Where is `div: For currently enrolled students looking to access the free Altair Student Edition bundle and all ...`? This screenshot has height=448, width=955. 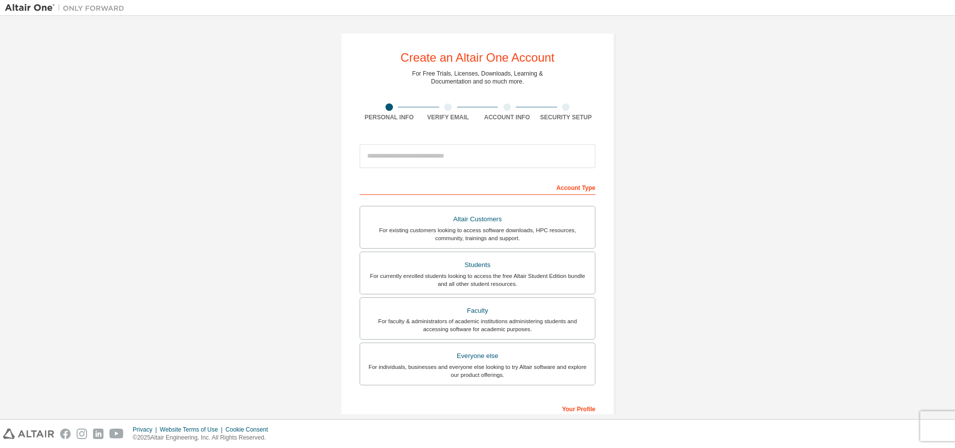 div: For currently enrolled students looking to access the free Altair Student Edition bundle and all ... is located at coordinates (478, 280).